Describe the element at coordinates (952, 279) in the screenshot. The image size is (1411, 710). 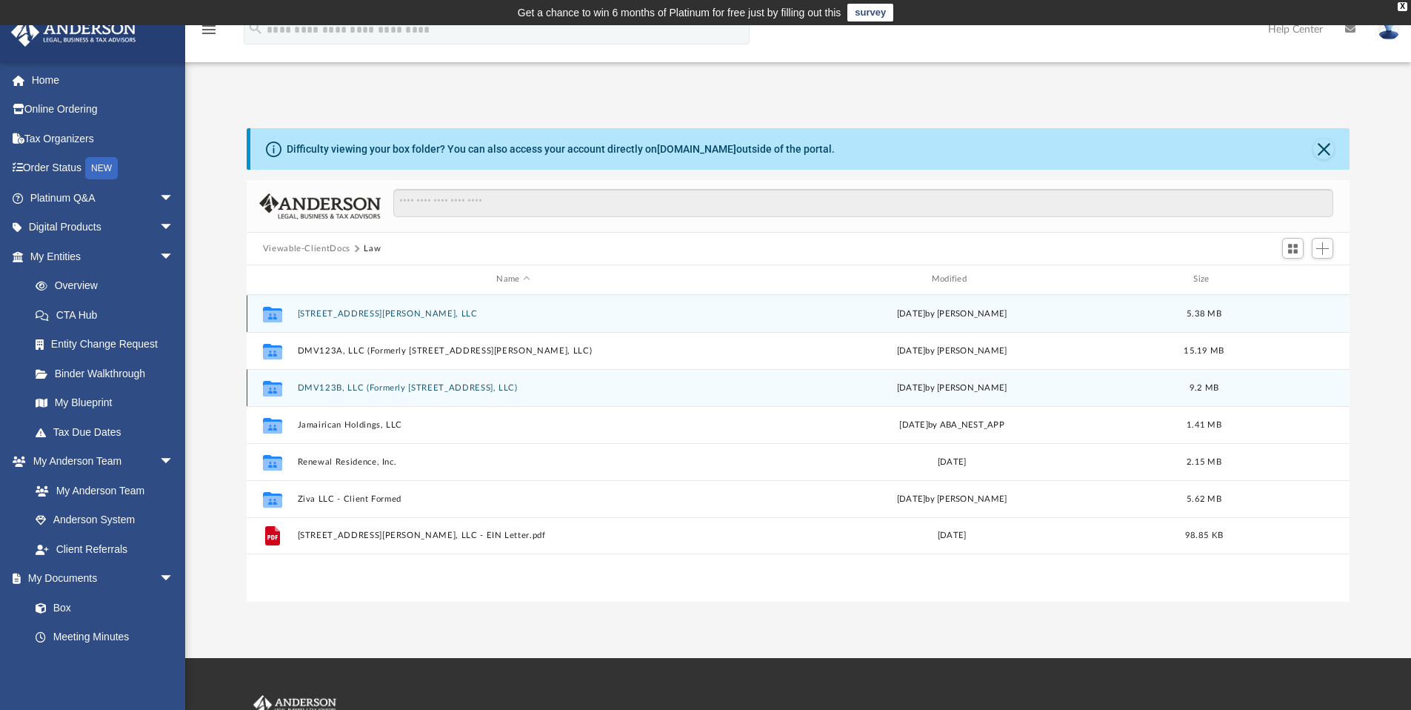
I see `div: Modified` at that location.